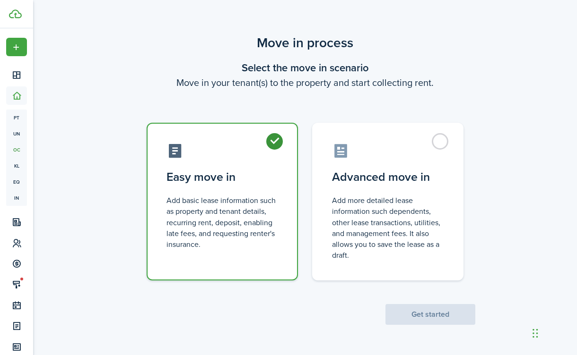  What do you see at coordinates (535, 334) in the screenshot?
I see `div: Drag` at bounding box center [535, 334].